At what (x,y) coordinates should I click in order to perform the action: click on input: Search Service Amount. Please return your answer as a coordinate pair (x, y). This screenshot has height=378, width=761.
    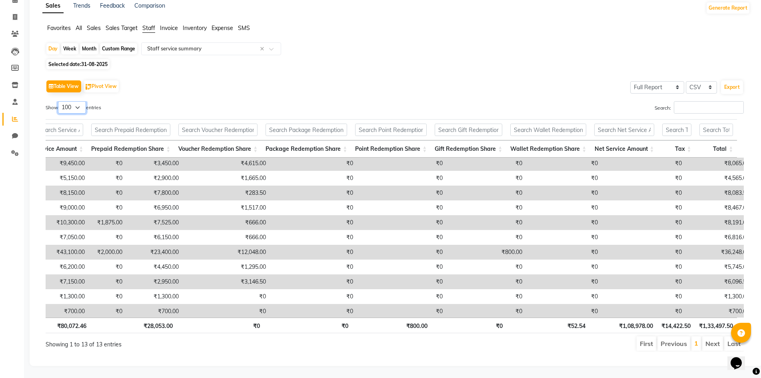
    Looking at the image, I should click on (59, 130).